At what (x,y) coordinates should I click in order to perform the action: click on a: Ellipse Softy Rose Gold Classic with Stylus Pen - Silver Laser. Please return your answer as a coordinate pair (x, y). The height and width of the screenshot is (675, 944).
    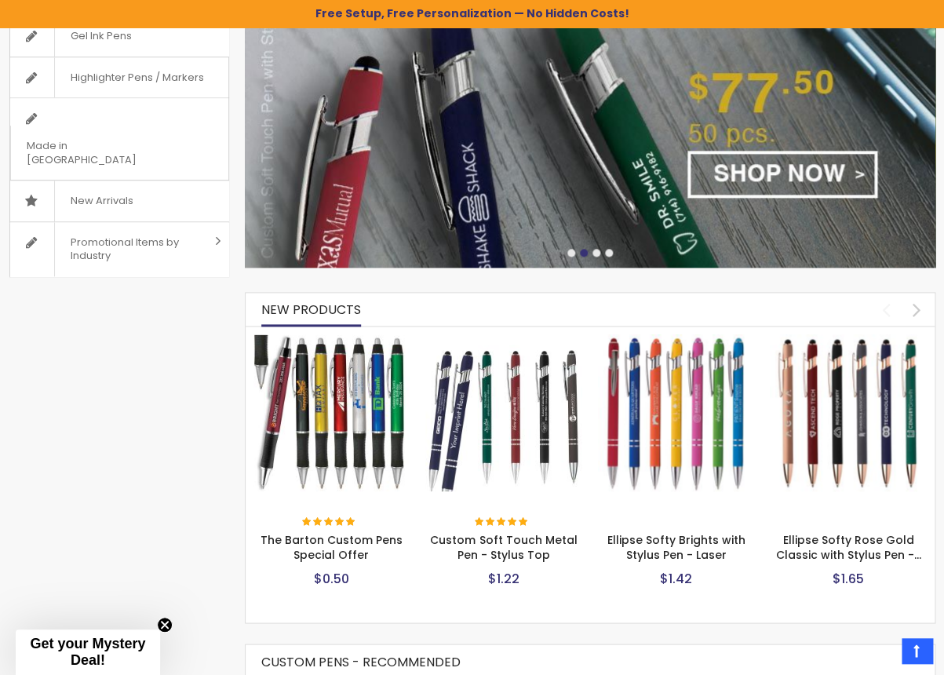
    Looking at the image, I should click on (848, 340).